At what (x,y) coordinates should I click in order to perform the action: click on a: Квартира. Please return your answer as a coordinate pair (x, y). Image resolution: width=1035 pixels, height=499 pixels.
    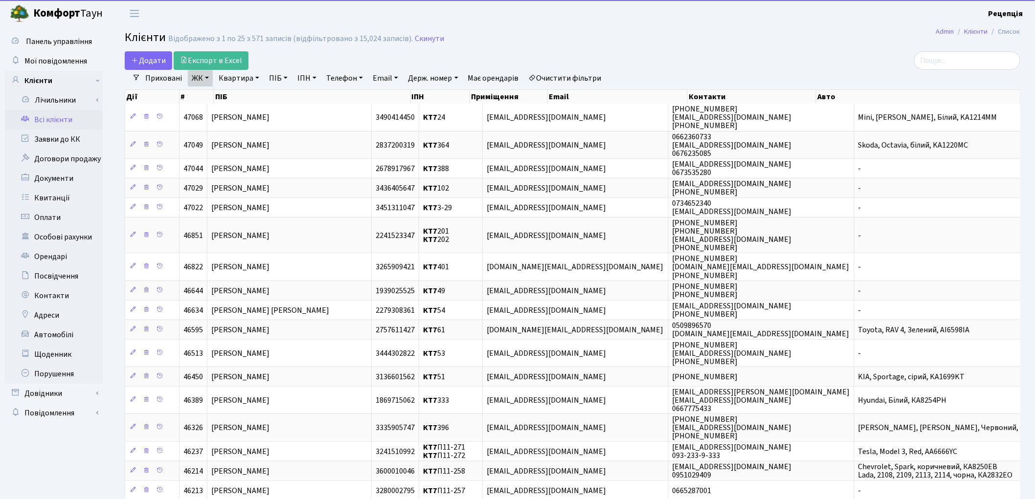
    Looking at the image, I should click on (239, 78).